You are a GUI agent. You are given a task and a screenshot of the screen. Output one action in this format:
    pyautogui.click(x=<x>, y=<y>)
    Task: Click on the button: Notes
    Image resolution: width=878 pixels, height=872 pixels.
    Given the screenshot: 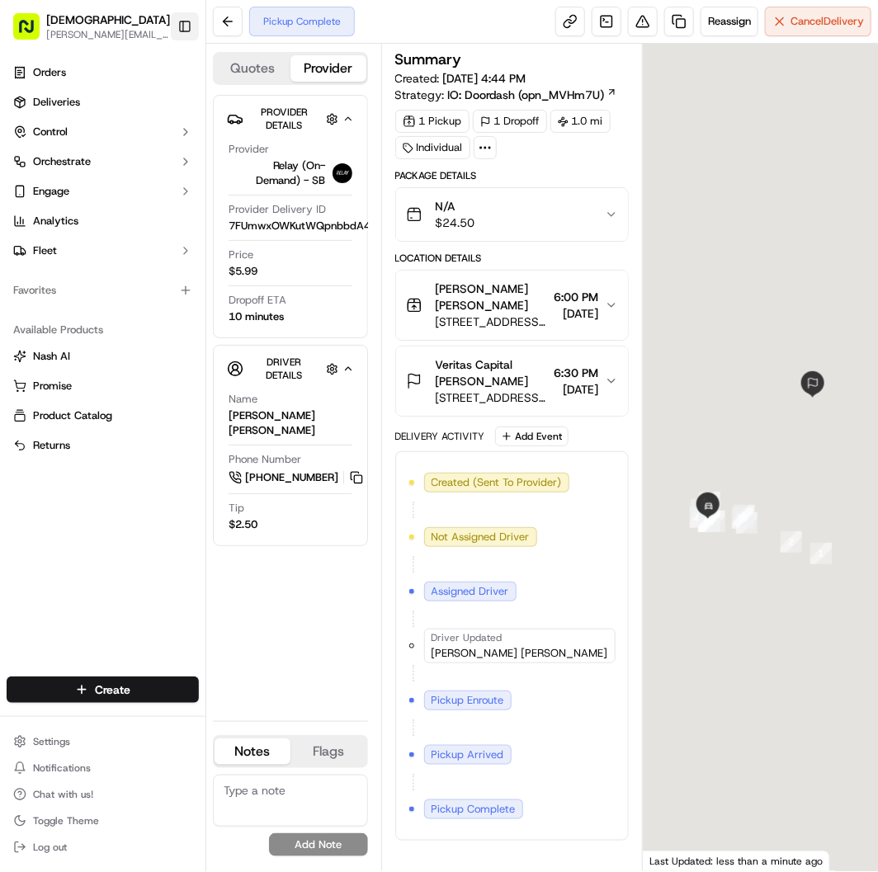 What is the action you would take?
    pyautogui.click(x=253, y=752)
    